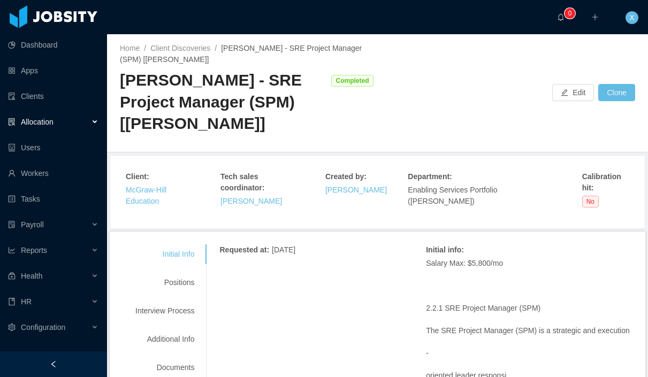  Describe the element at coordinates (130, 48) in the screenshot. I see `a: Home` at that location.